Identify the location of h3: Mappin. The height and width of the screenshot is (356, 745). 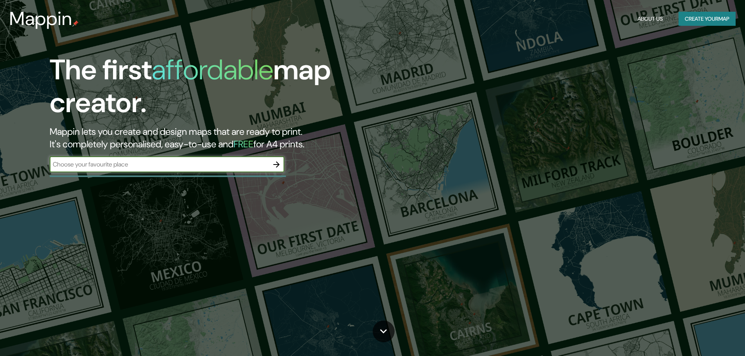
(41, 19).